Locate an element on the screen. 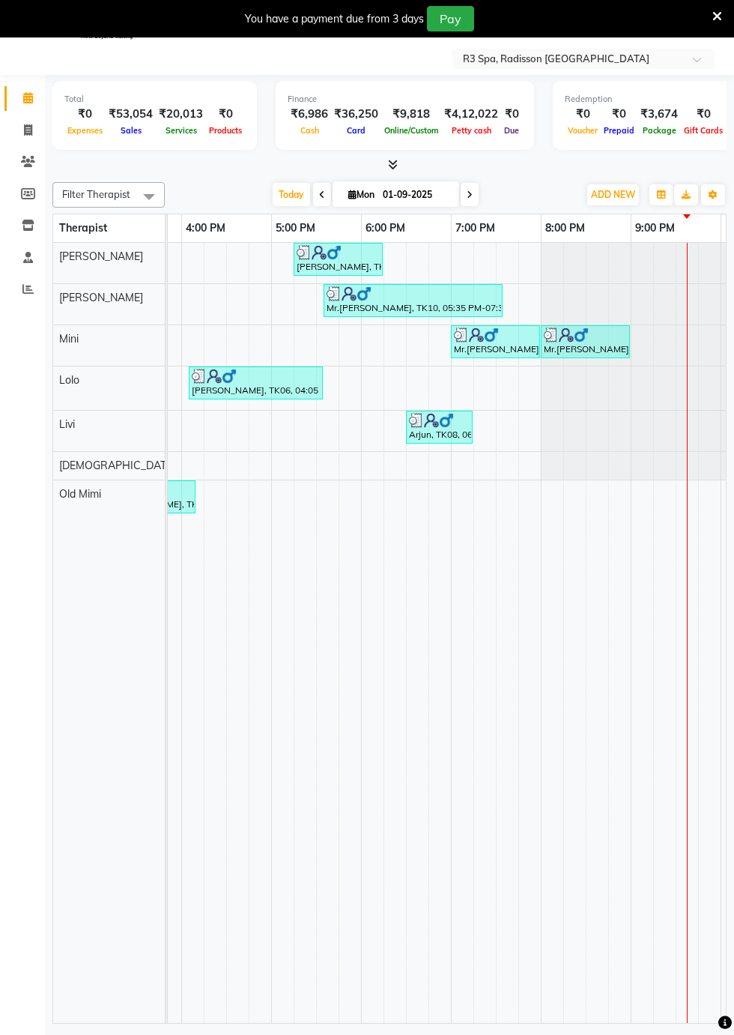  a: 4:00 PM is located at coordinates (205, 228).